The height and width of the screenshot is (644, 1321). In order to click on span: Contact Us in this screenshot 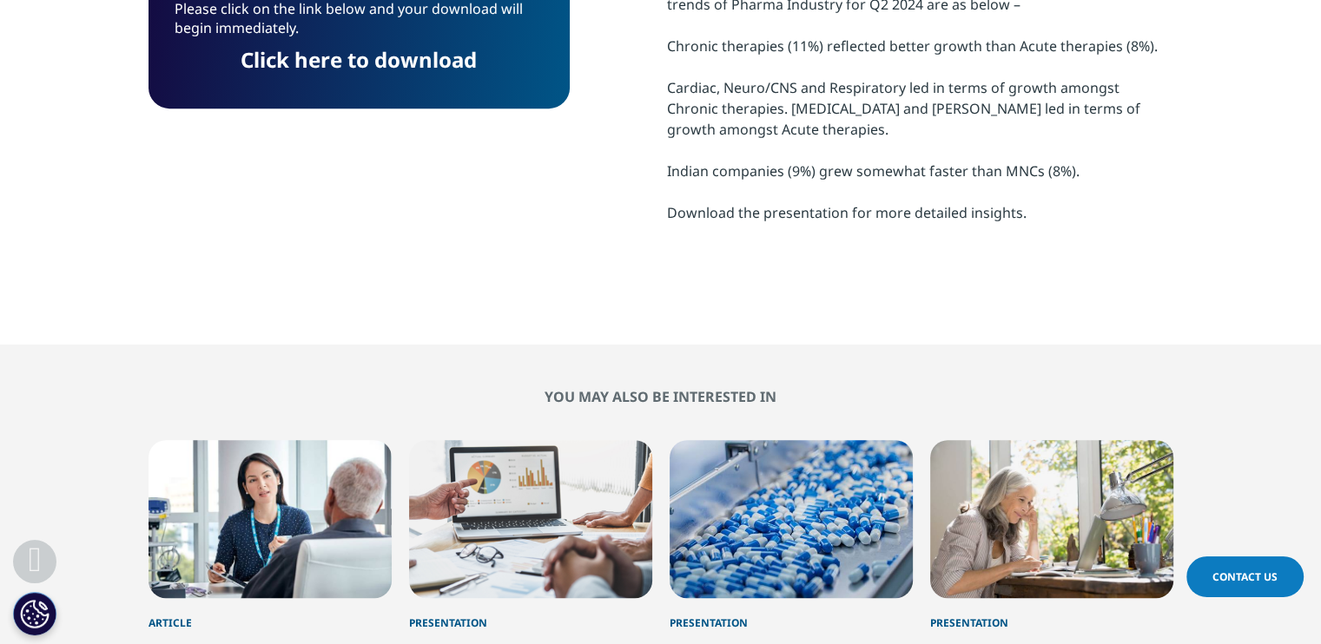, I will do `click(1245, 577)`.